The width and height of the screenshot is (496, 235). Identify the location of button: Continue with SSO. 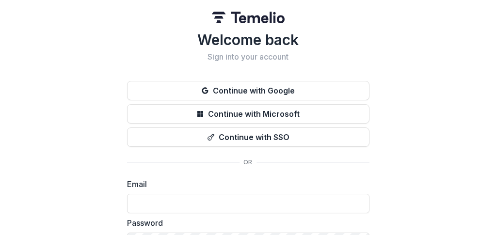
(248, 137).